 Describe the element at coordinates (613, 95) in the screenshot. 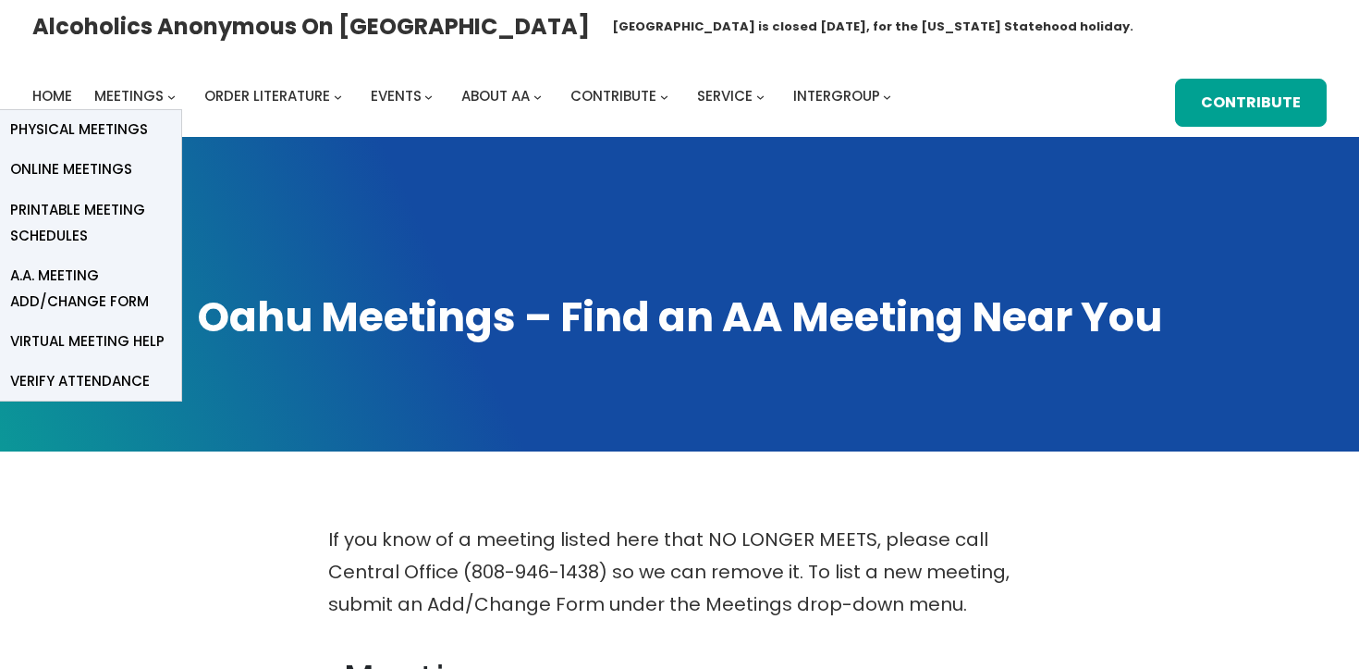

I see `span: Contribute` at that location.